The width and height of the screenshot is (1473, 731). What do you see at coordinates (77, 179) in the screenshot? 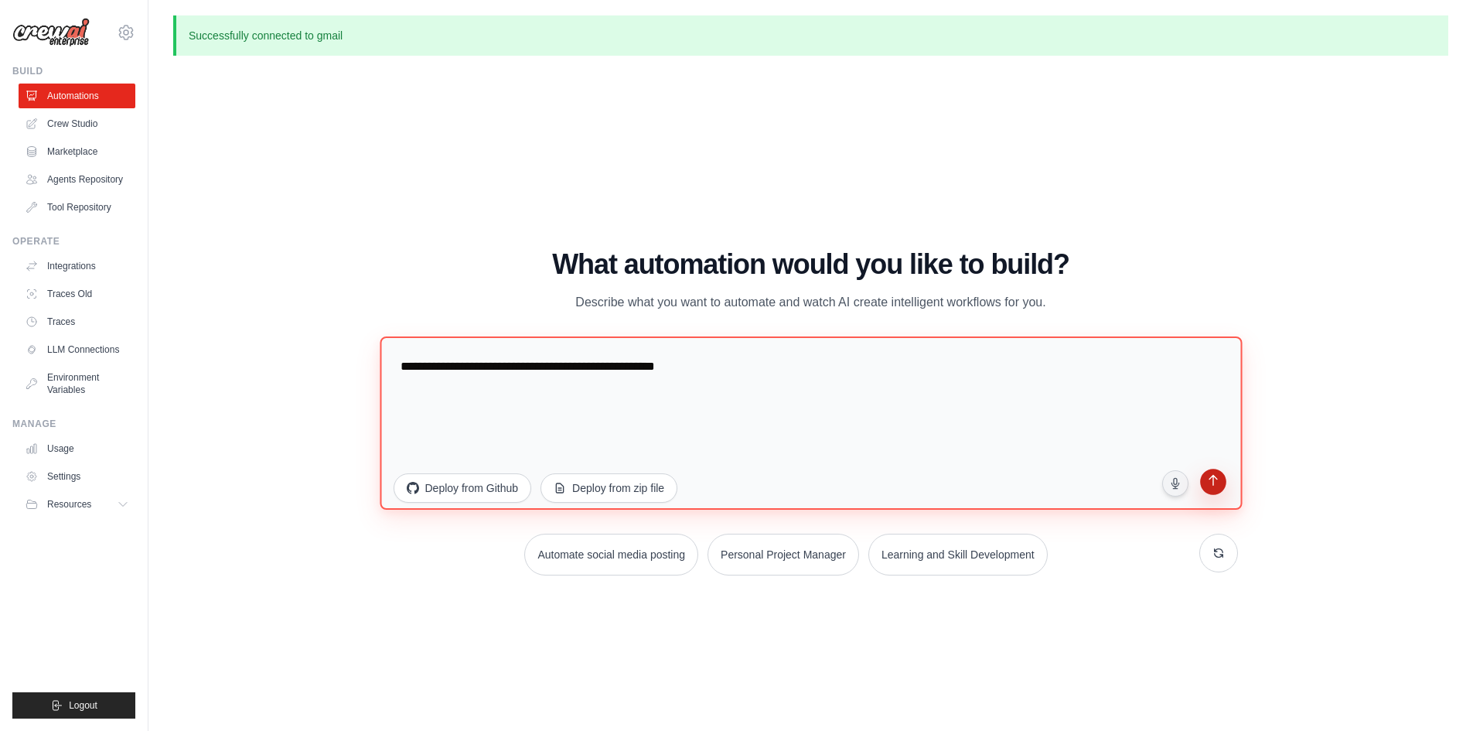
I see `a: Agents Repository` at bounding box center [77, 179].